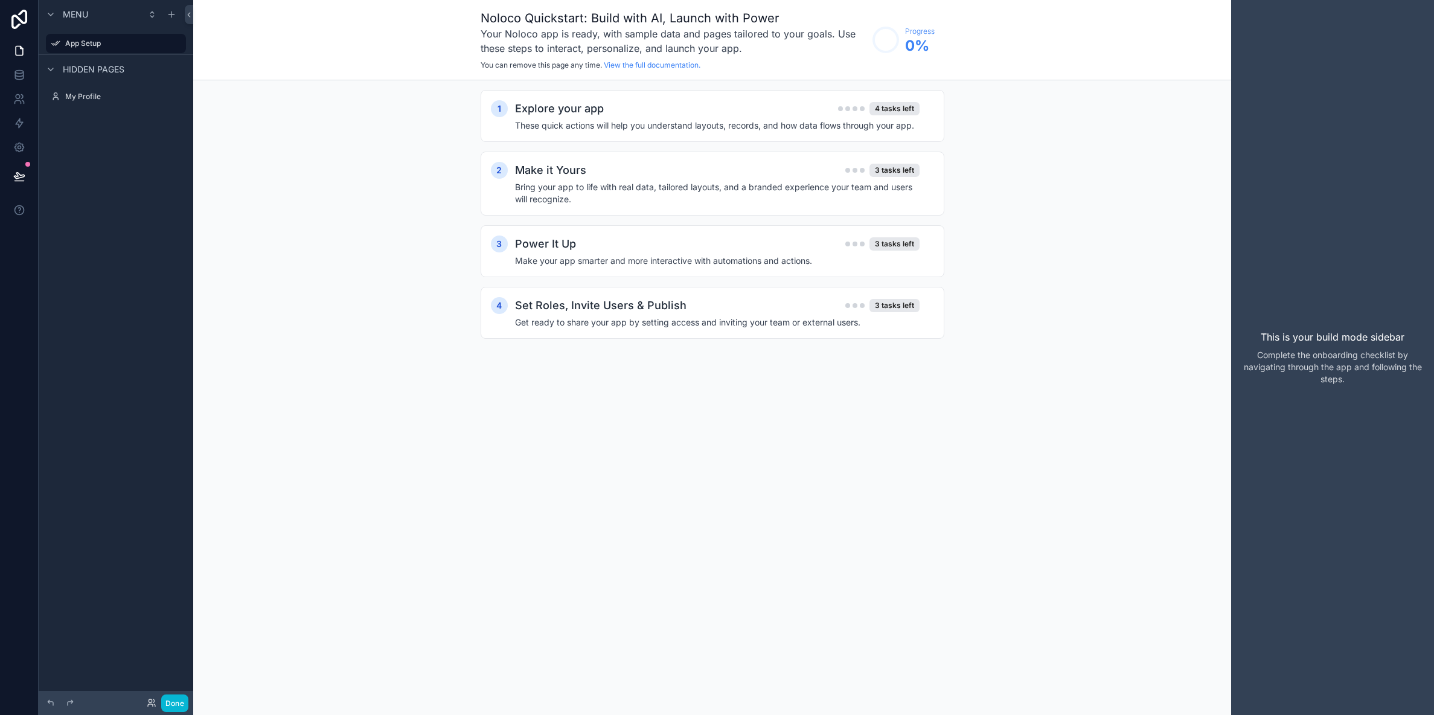  What do you see at coordinates (541, 65) in the screenshot?
I see `span: You can remove this page any time.` at bounding box center [541, 65].